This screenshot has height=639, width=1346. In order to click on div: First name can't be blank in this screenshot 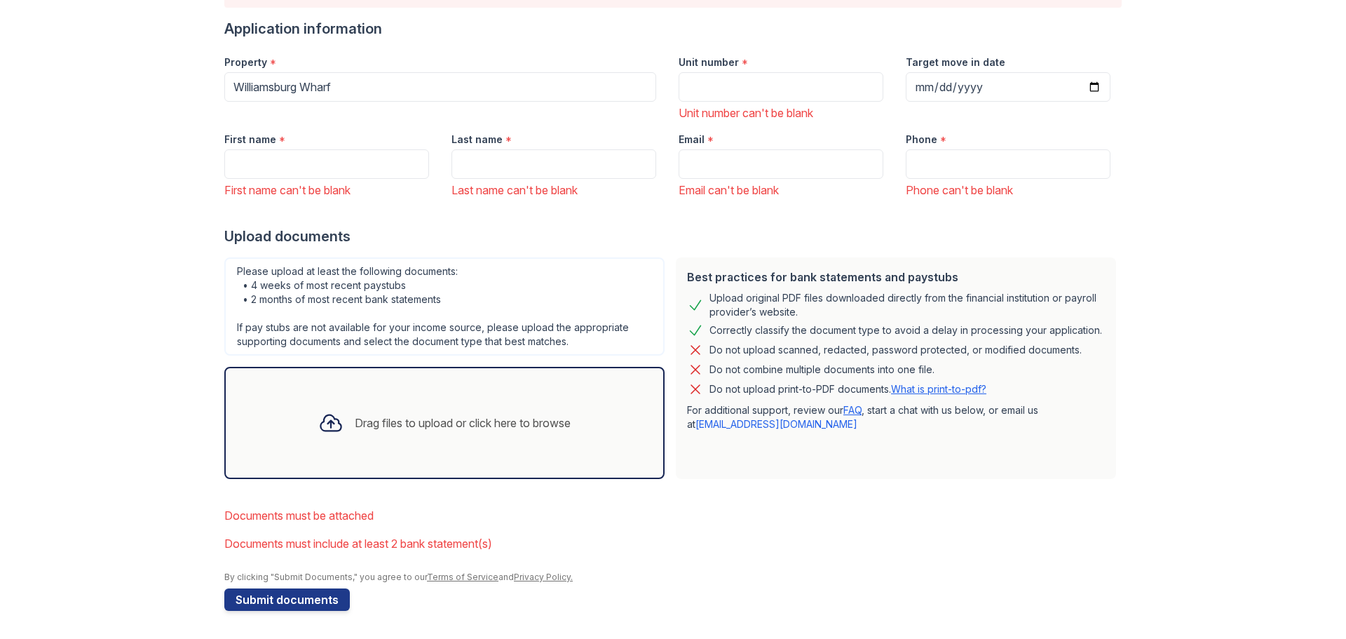, I will do `click(327, 190)`.